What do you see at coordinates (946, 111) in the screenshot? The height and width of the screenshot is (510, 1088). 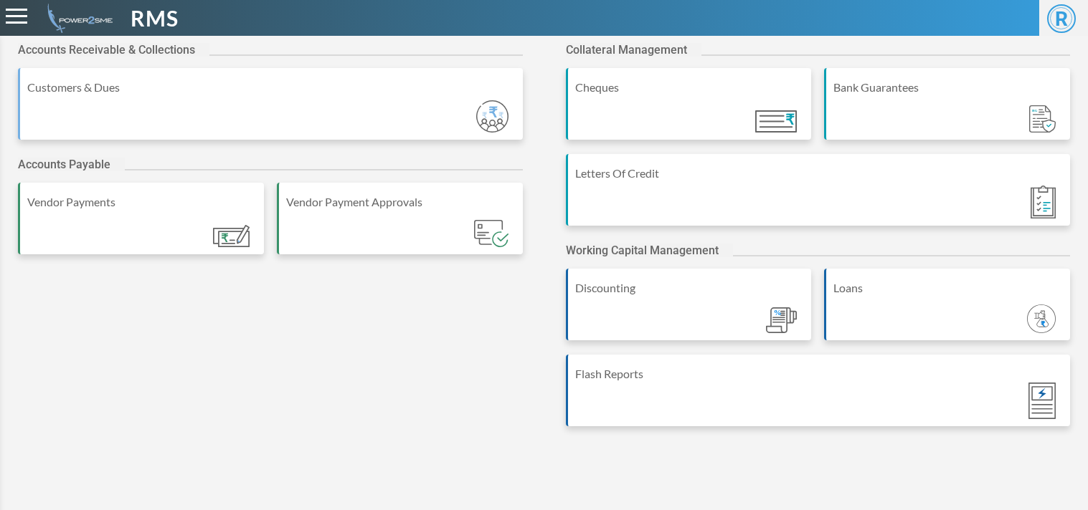 I see `a: Bank Guarantees Module_ic` at bounding box center [946, 111].